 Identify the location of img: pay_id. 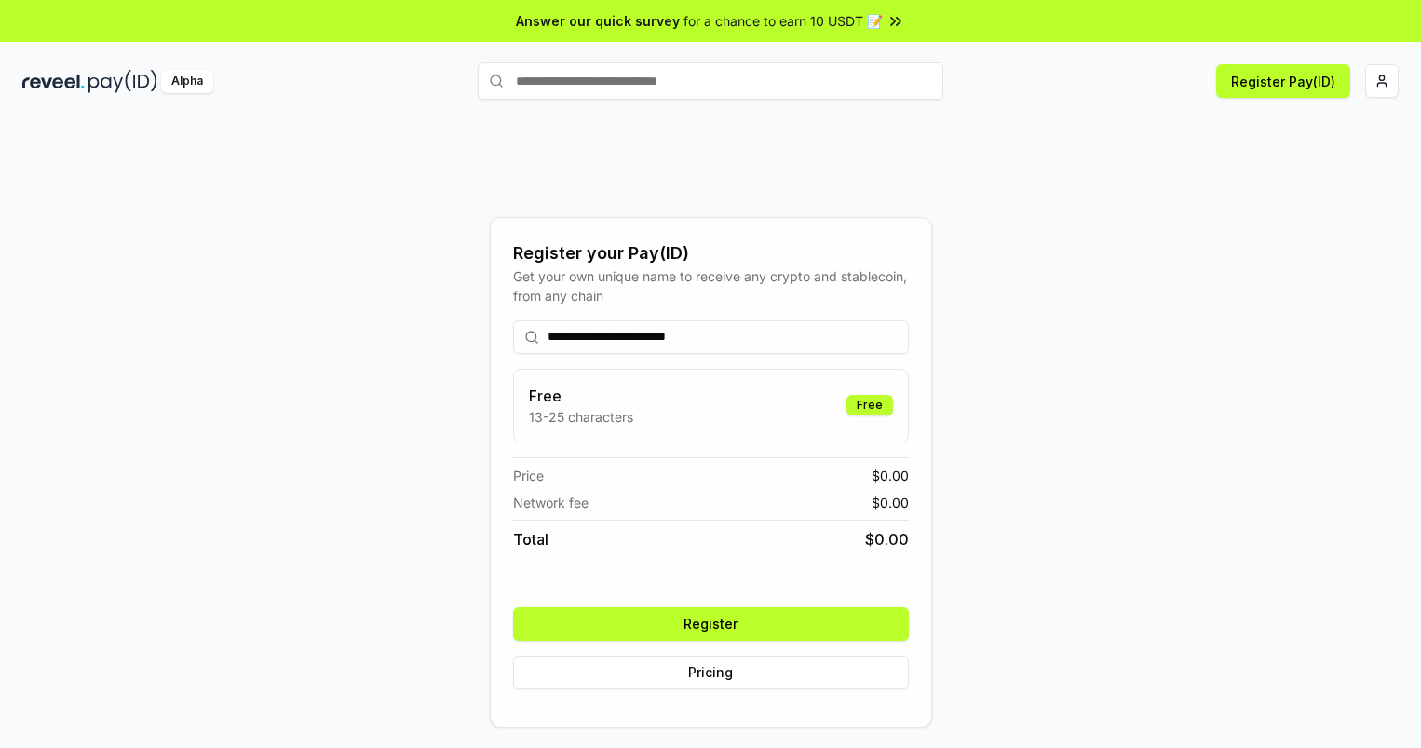
(123, 81).